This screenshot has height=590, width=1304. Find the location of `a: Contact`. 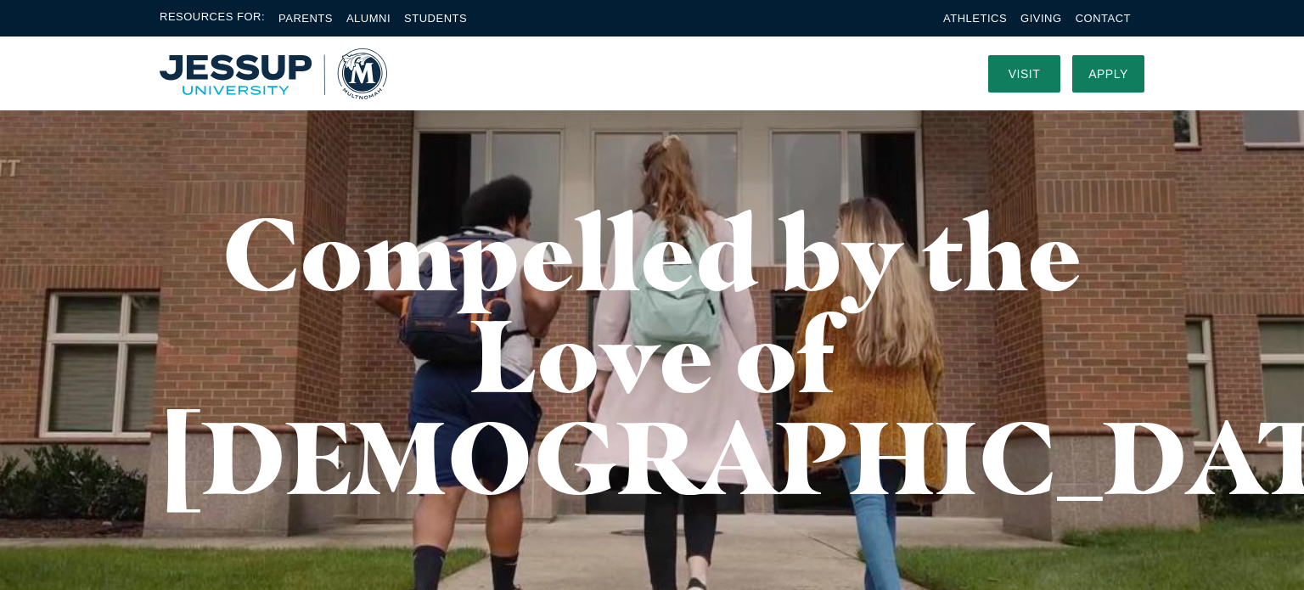

a: Contact is located at coordinates (1103, 18).